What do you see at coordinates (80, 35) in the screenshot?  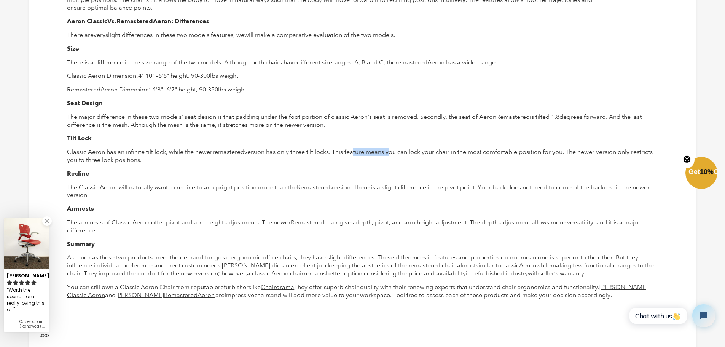 I see `span: There are` at bounding box center [80, 35].